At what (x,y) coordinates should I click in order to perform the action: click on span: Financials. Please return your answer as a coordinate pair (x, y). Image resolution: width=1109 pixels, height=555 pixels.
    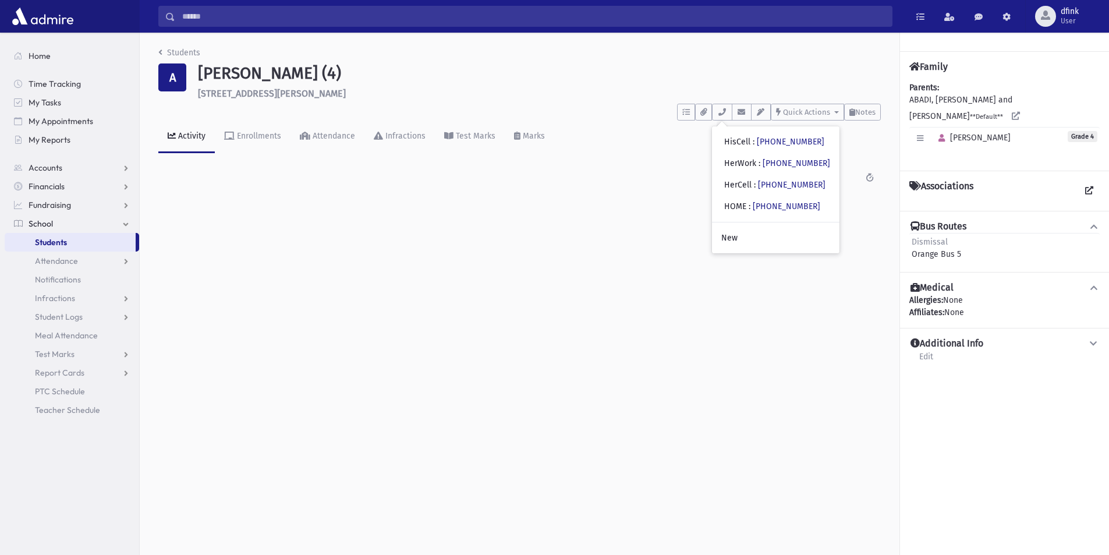
    Looking at the image, I should click on (47, 186).